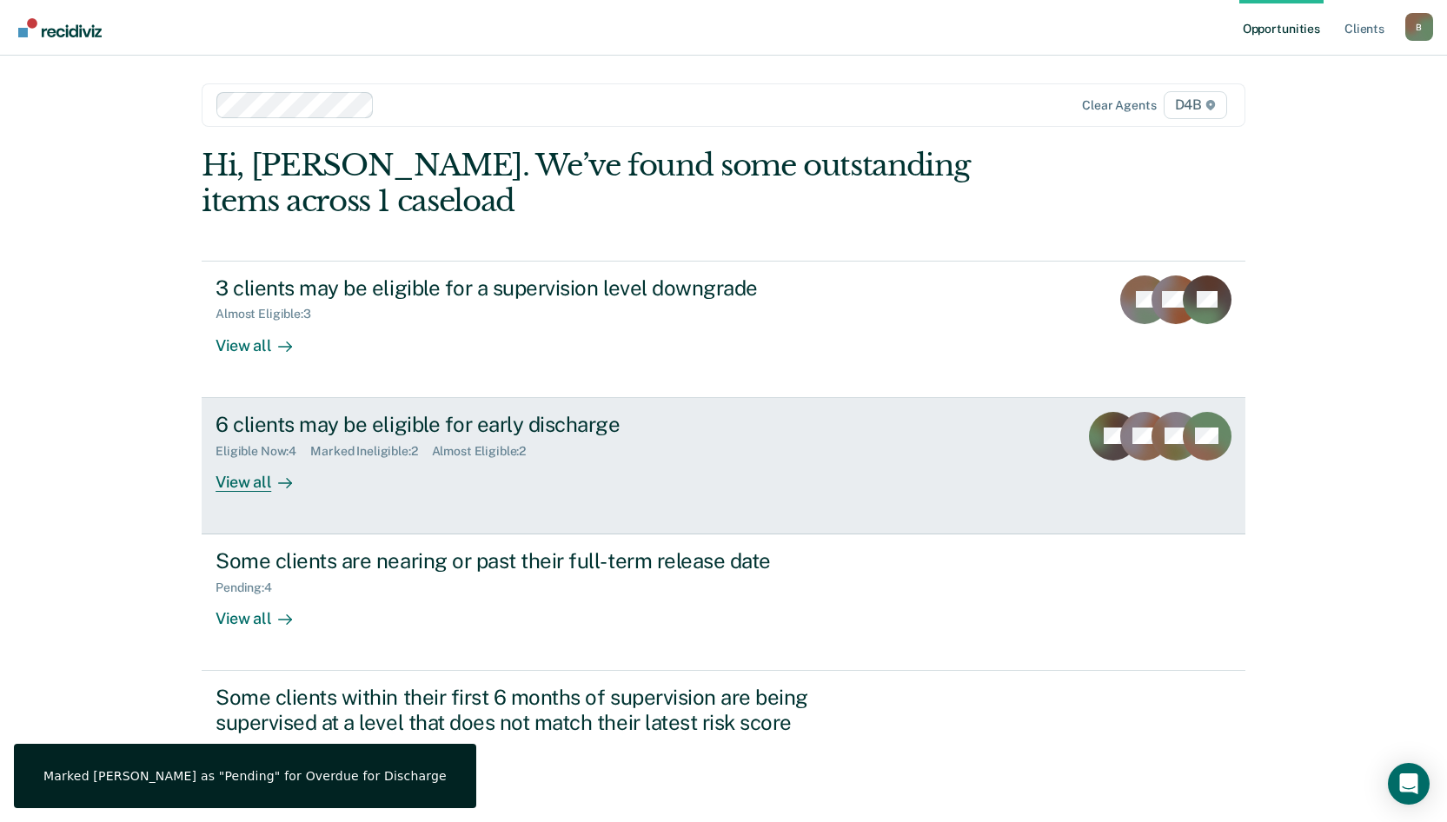 This screenshot has height=822, width=1447. I want to click on div: 6 clients may be eligible for early discharge, so click(521, 424).